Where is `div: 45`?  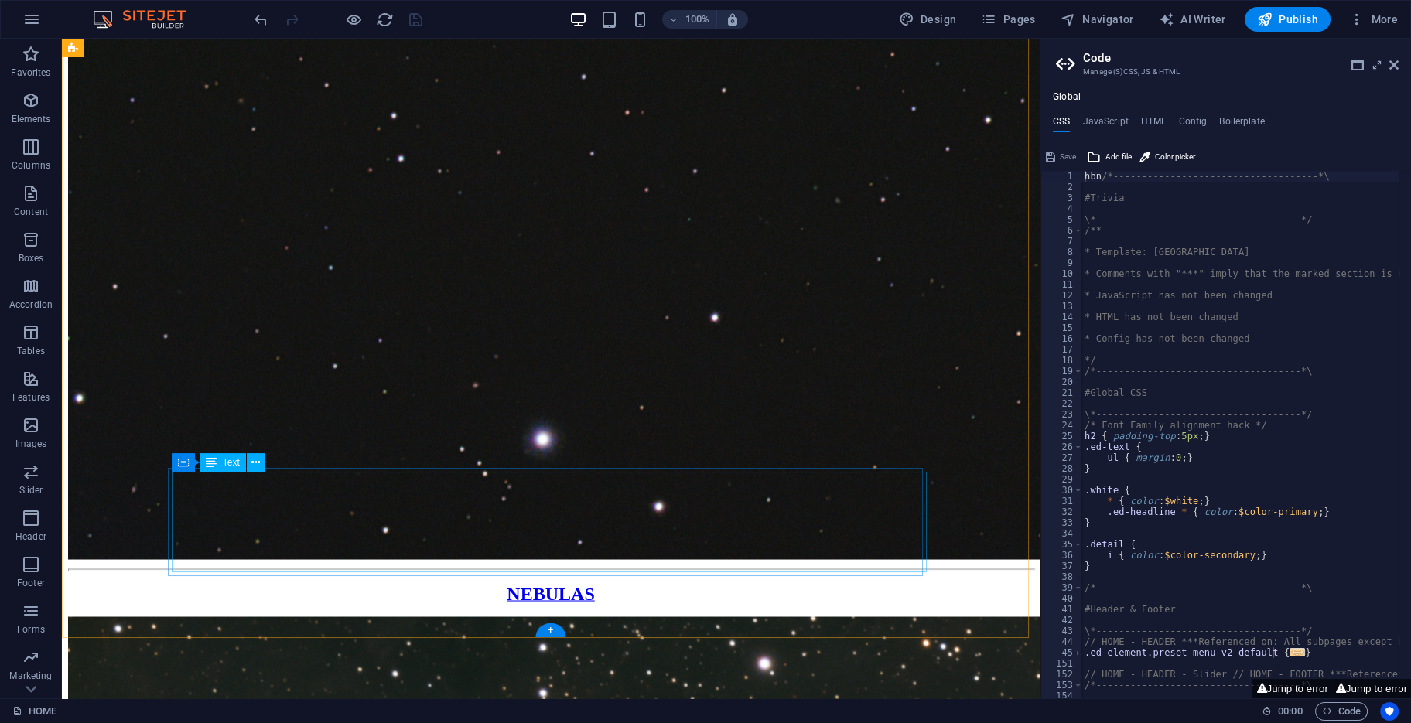
div: 45 is located at coordinates (1062, 653).